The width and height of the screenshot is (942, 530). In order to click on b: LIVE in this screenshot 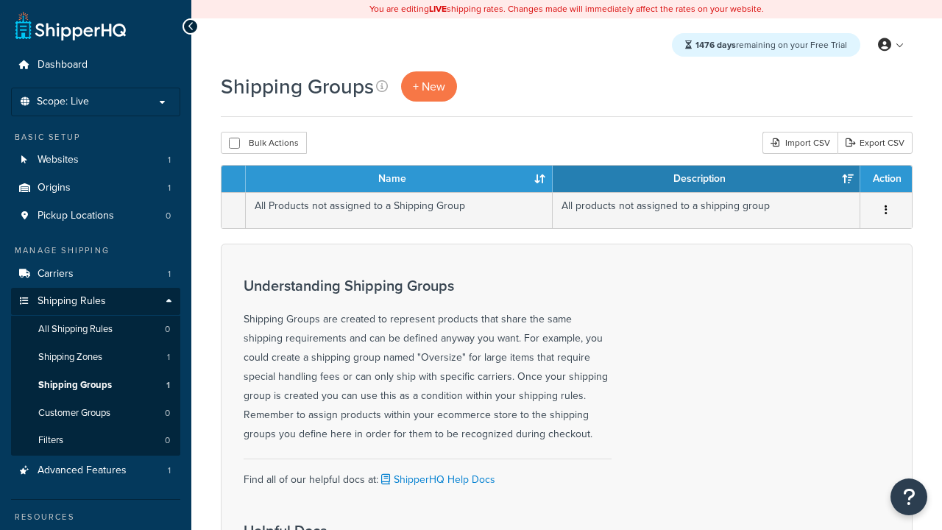, I will do `click(438, 9)`.